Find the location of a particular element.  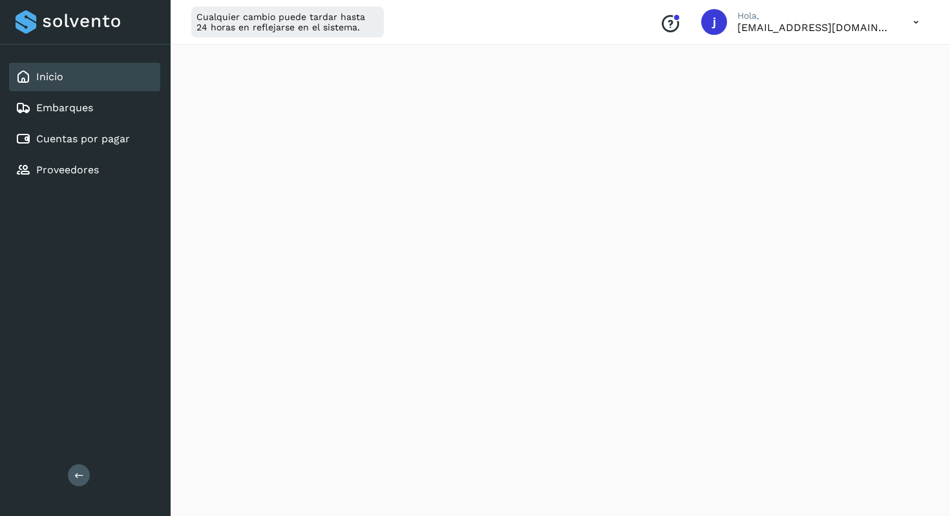

p: Hola, is located at coordinates (815, 16).